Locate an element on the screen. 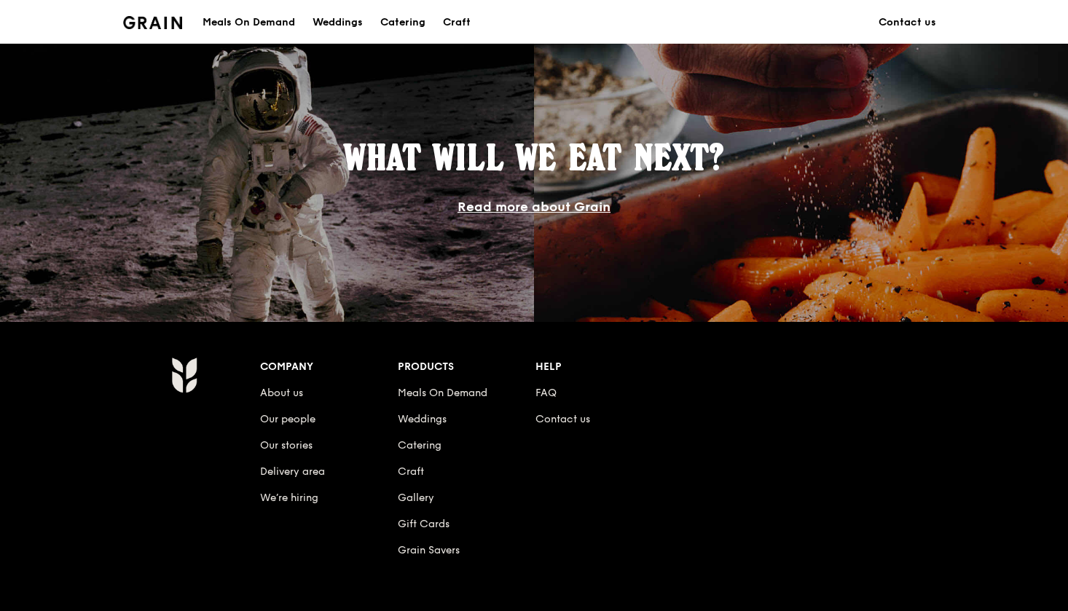 This screenshot has width=1068, height=611. a: FAQ is located at coordinates (546, 393).